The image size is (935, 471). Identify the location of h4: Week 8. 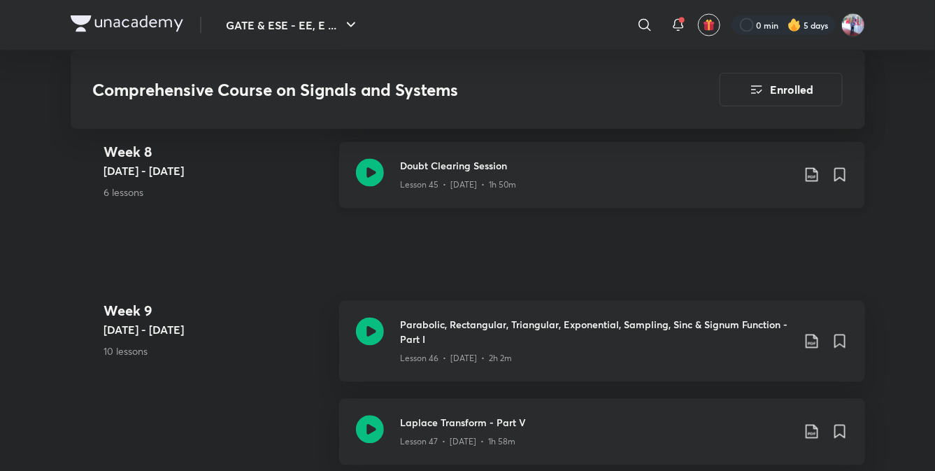
(216, 153).